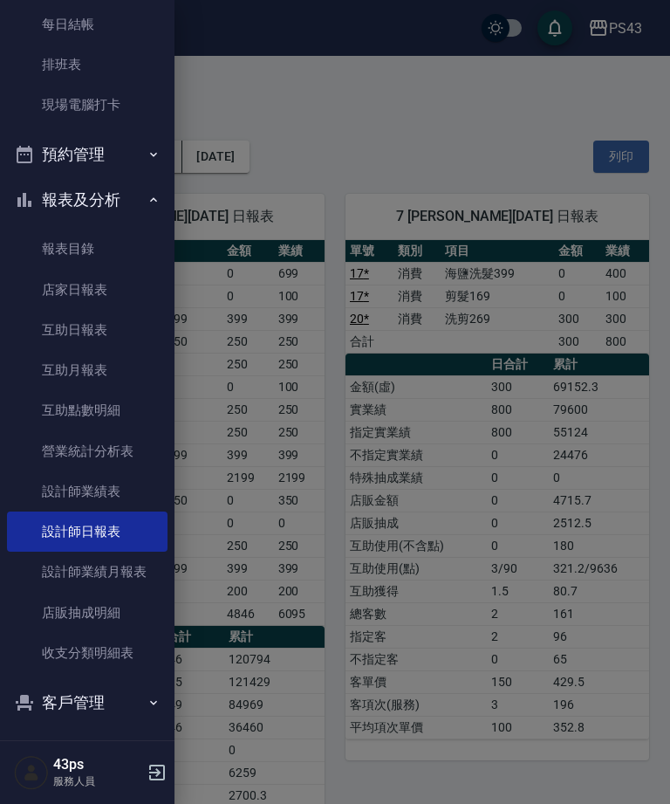 The height and width of the screenshot is (804, 670). Describe the element at coordinates (31, 772) in the screenshot. I see `img: Person` at that location.